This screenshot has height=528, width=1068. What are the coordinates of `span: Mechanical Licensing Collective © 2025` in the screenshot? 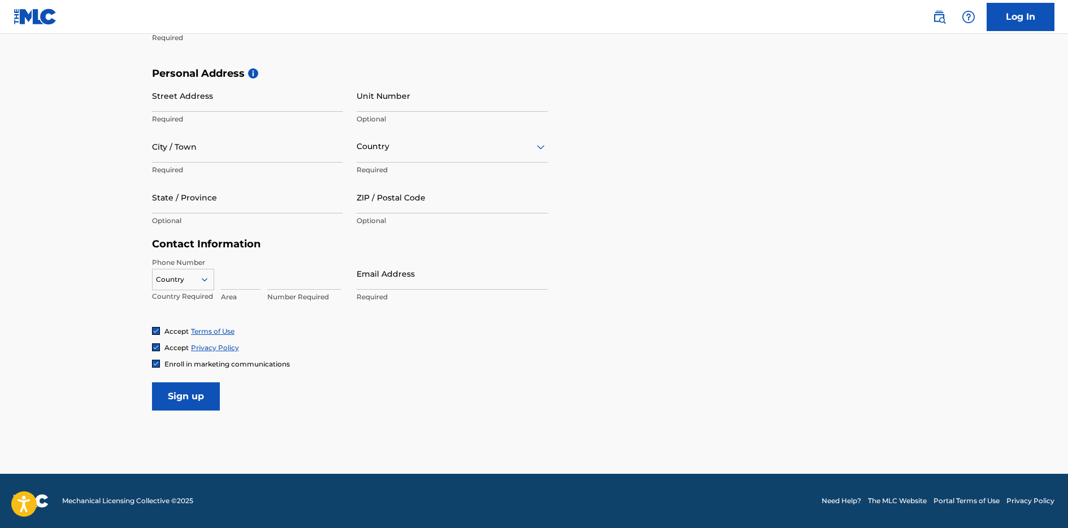 It's located at (128, 501).